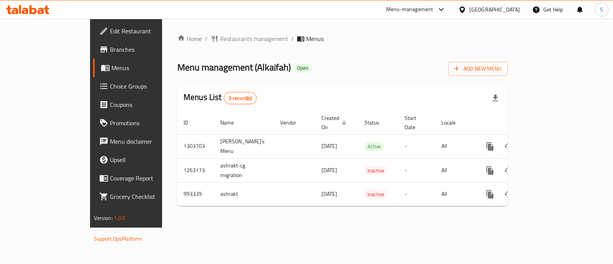  What do you see at coordinates (148, 31) in the screenshot?
I see `span: Edit Restaurant` at bounding box center [148, 31].